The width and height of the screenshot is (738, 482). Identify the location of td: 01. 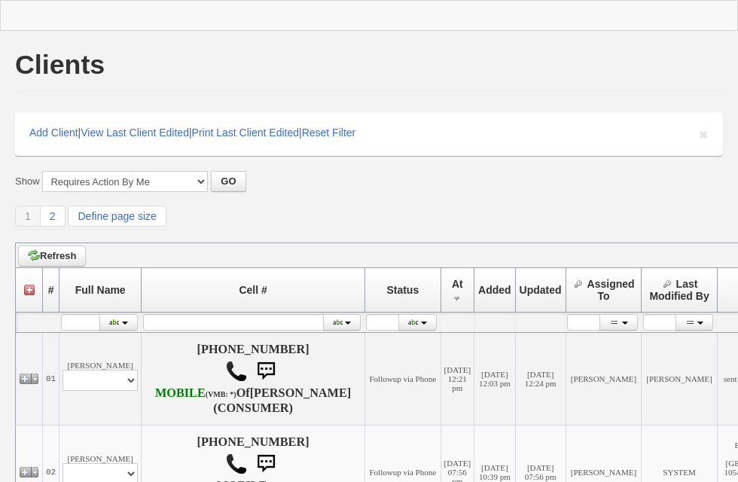
(51, 379).